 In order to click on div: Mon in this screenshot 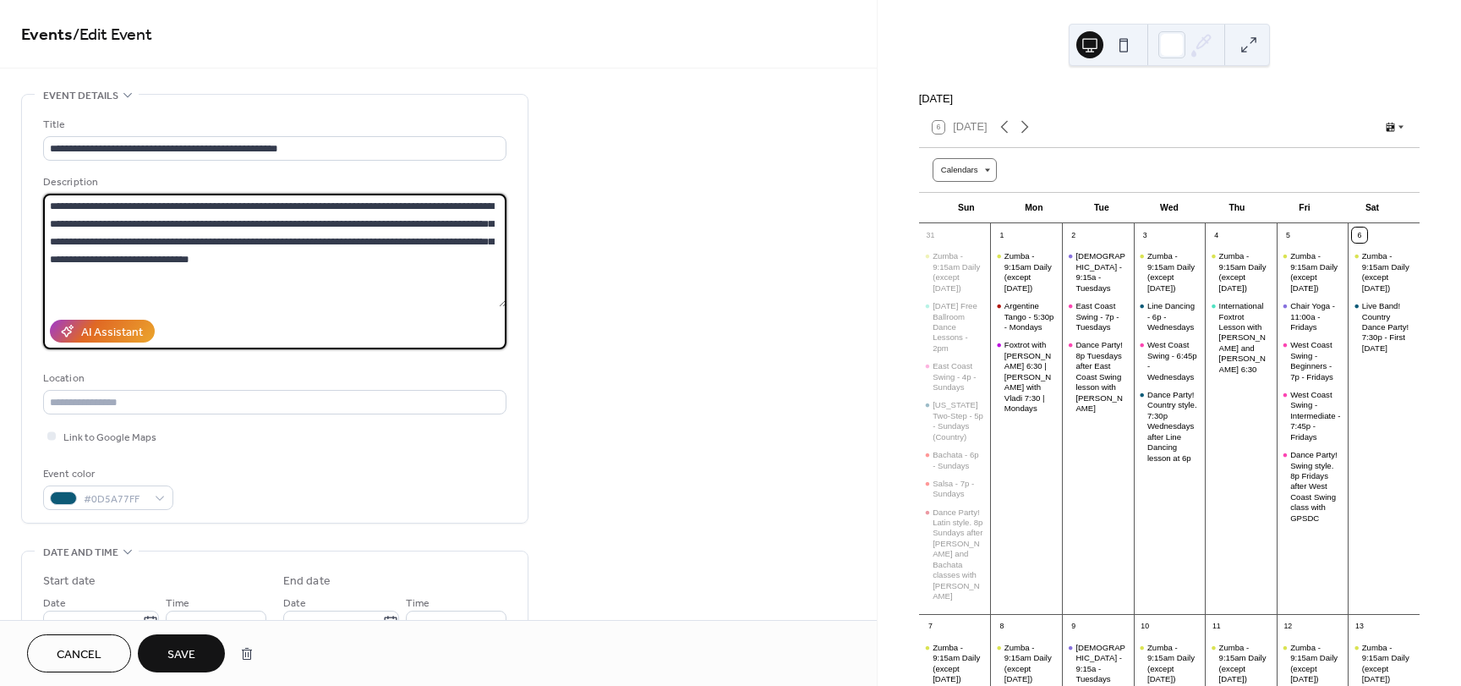, I will do `click(1034, 208)`.